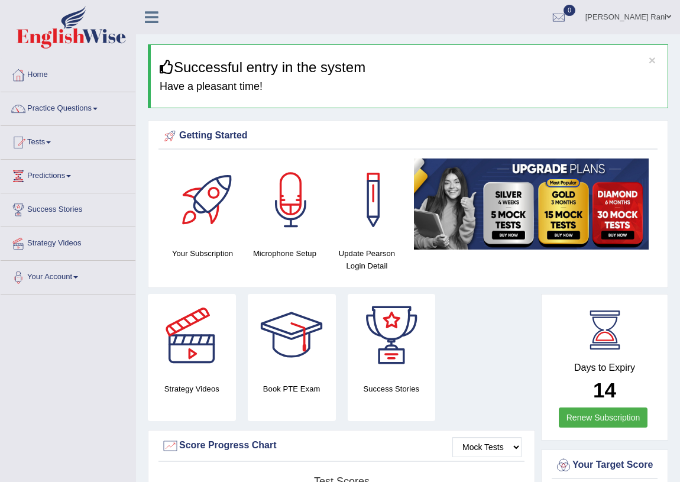 This screenshot has height=482, width=680. What do you see at coordinates (68, 107) in the screenshot?
I see `a: Practice Questions` at bounding box center [68, 107].